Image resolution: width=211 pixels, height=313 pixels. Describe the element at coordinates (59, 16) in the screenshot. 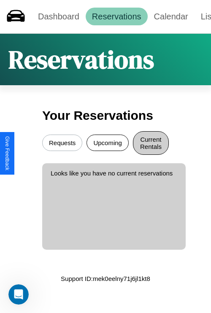

I see `a: Dashboard` at that location.